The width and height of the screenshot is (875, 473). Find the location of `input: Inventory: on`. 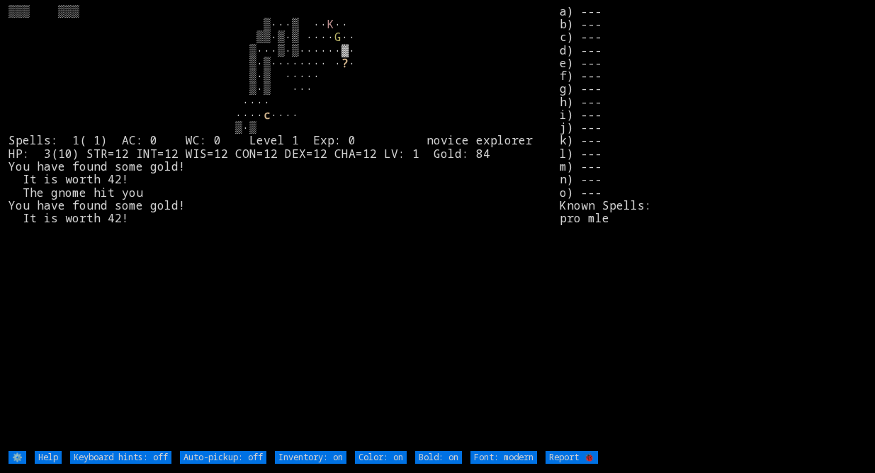

input: Inventory: on is located at coordinates (310, 458).